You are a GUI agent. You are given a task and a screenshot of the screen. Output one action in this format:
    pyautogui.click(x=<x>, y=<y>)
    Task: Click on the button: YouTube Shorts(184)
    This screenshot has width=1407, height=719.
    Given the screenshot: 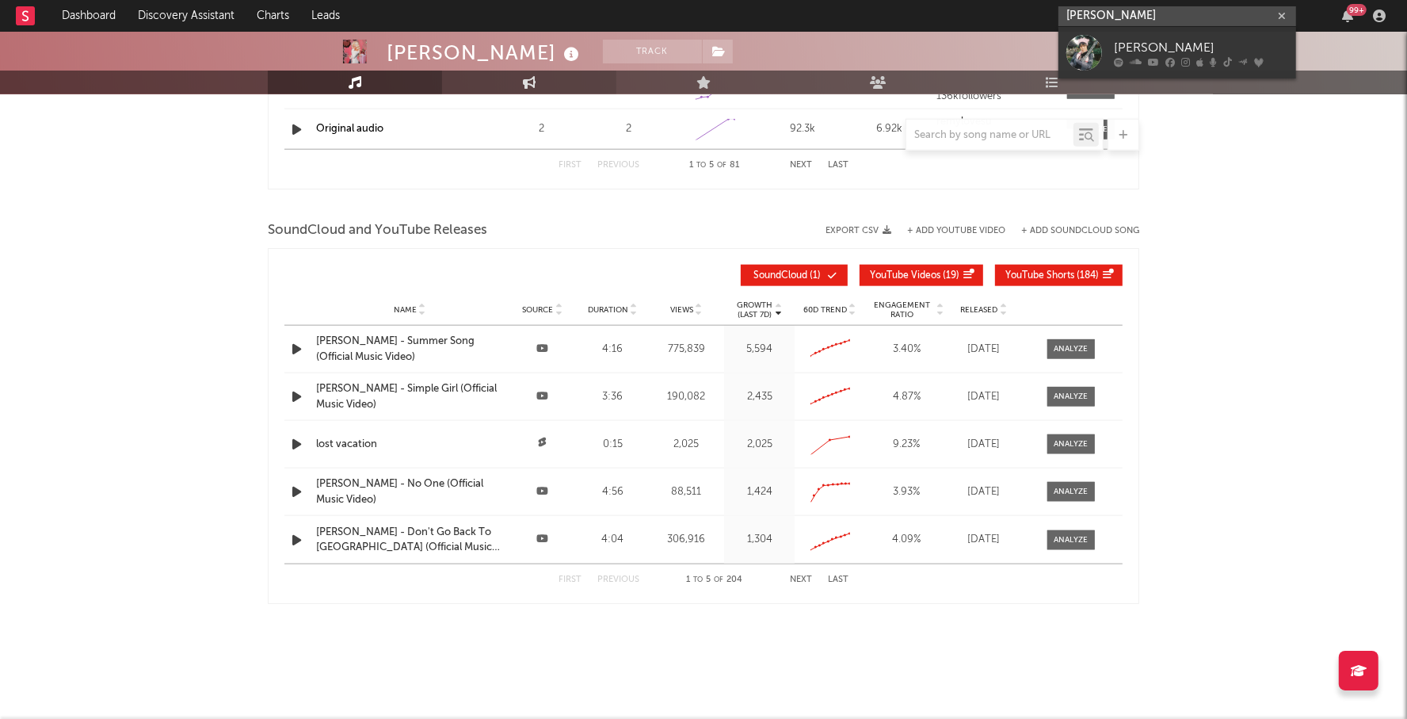 What is the action you would take?
    pyautogui.click(x=1059, y=275)
    